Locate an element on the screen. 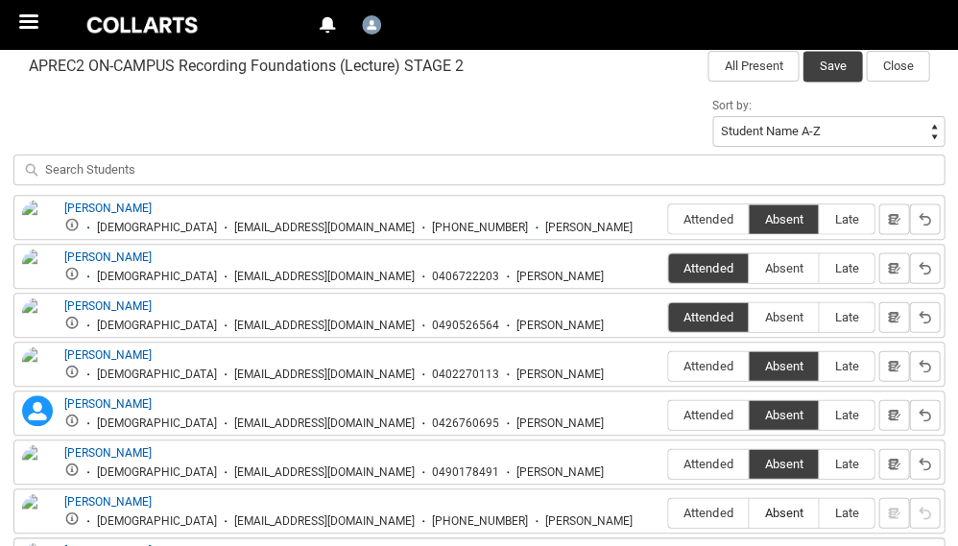  div: 0490526564 is located at coordinates (465, 325).